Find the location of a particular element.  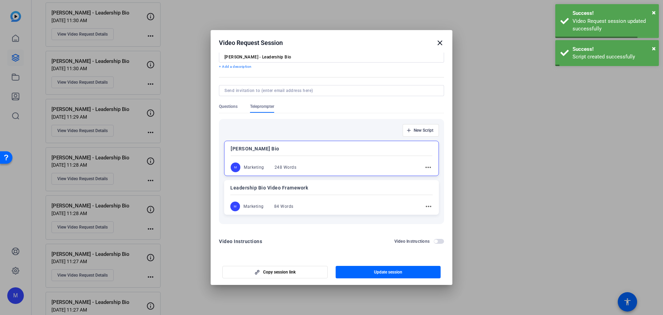

span: Teleprompter is located at coordinates (262, 106).